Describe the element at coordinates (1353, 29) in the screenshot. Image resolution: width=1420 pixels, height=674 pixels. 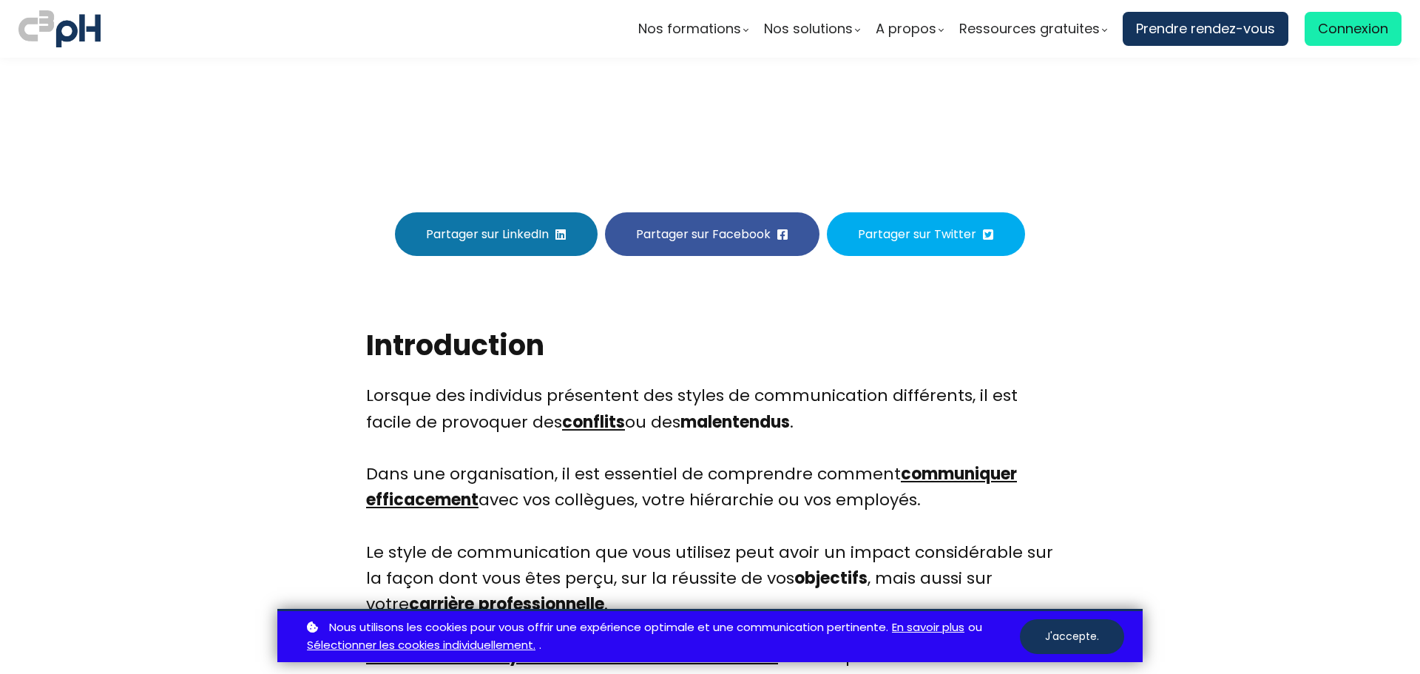
I see `a: Connexion` at that location.